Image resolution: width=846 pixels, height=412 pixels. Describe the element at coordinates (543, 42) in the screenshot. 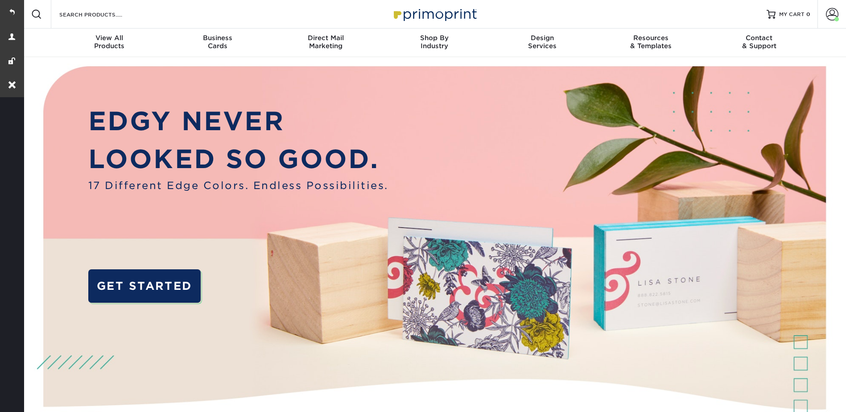

I see `div: Services` at that location.